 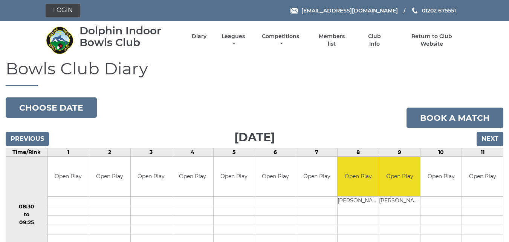 What do you see at coordinates (27, 139) in the screenshot?
I see `input: Previous` at bounding box center [27, 139].